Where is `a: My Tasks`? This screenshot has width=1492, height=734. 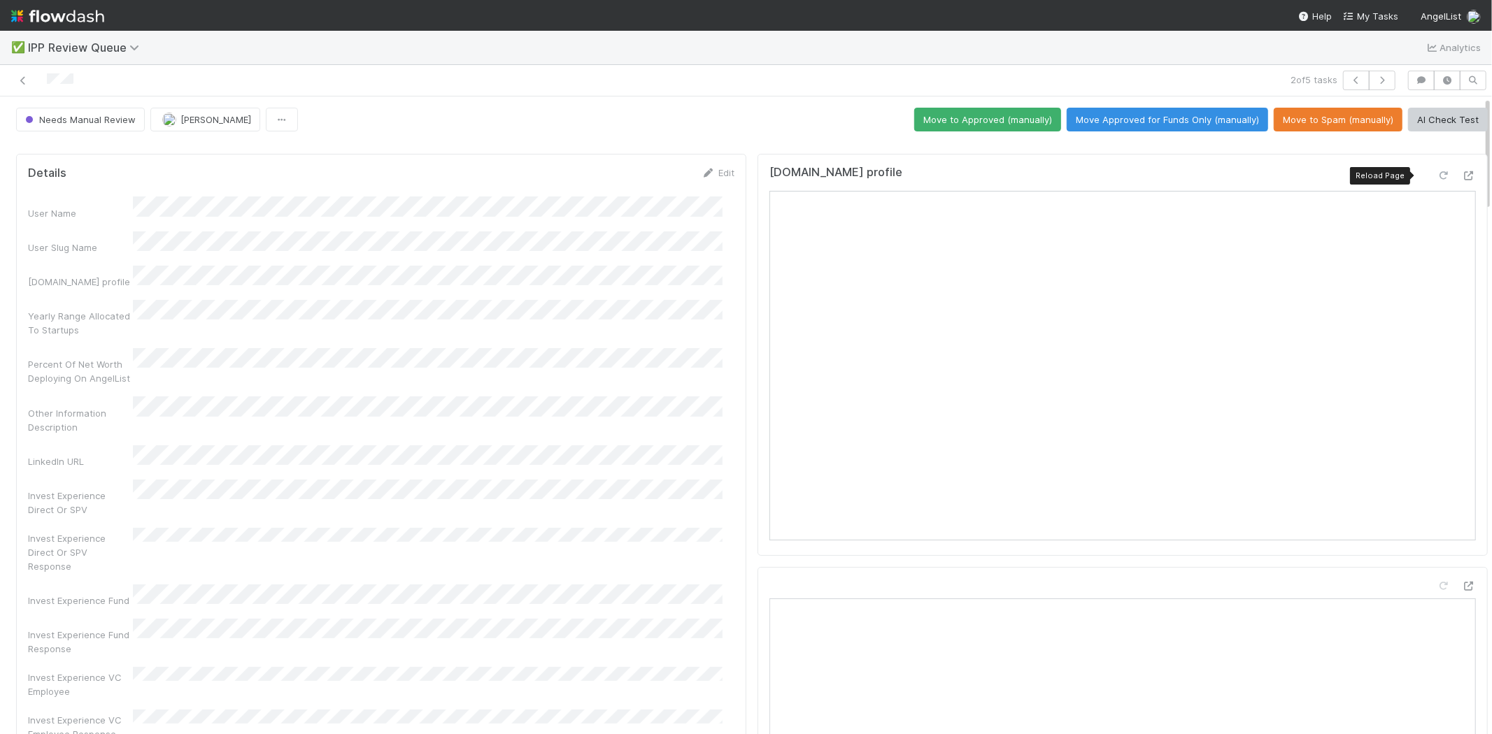
a: My Tasks is located at coordinates (1370, 16).